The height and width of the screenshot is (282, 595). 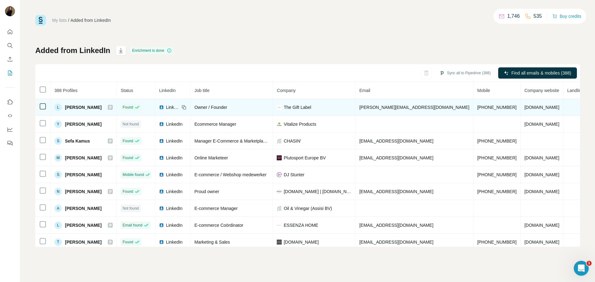 What do you see at coordinates (132, 226) in the screenshot?
I see `span: Email found` at bounding box center [132, 226].